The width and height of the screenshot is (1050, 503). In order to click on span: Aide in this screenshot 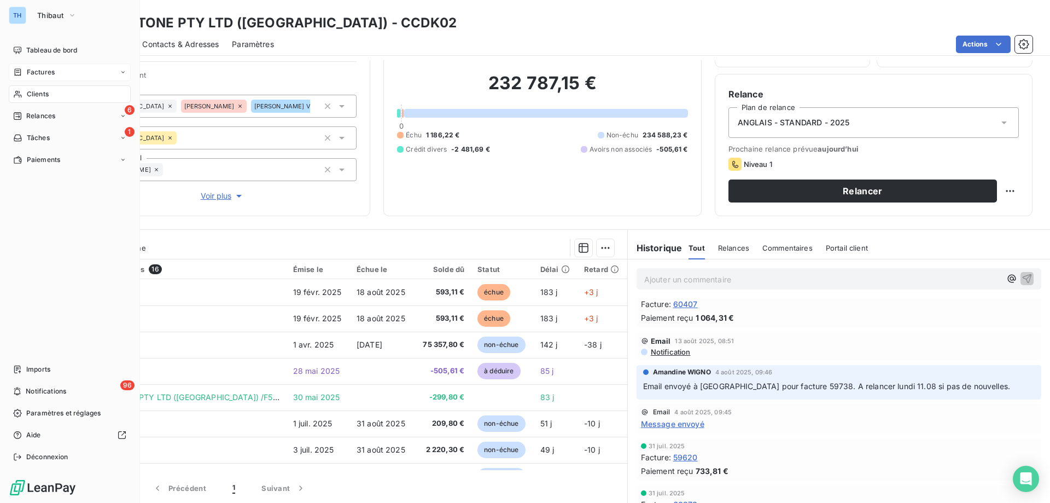, I will do `click(33, 435)`.